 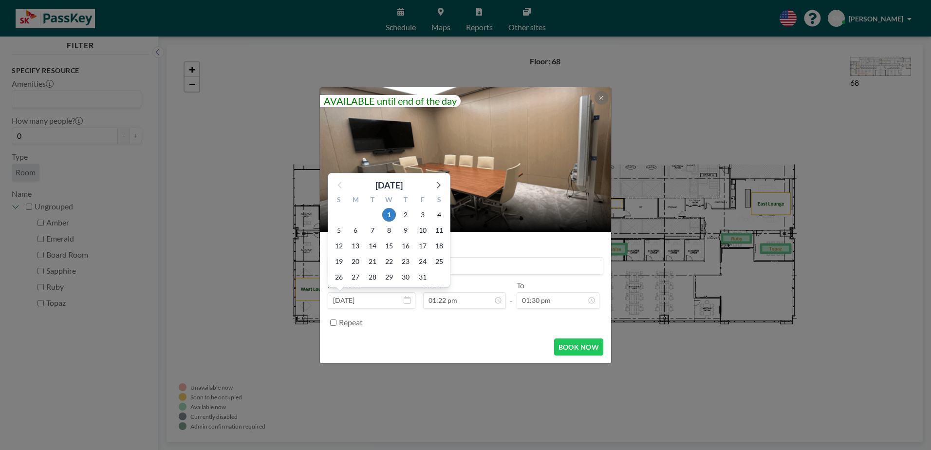 I want to click on span: AVAILABLE until end of the day, so click(x=390, y=101).